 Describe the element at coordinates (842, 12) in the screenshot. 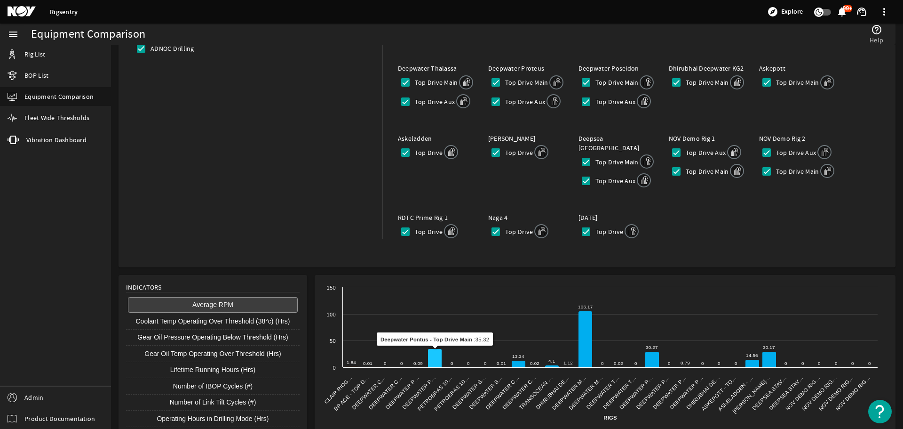

I see `mat-icon: notifications` at that location.